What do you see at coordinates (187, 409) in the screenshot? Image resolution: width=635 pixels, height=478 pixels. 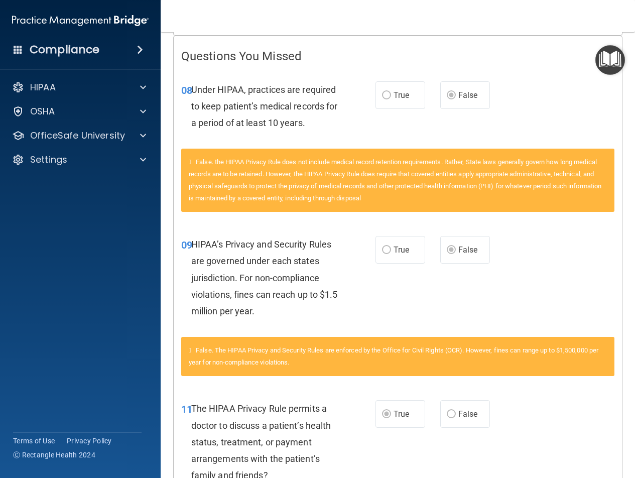 I see `span: 11` at bounding box center [187, 409].